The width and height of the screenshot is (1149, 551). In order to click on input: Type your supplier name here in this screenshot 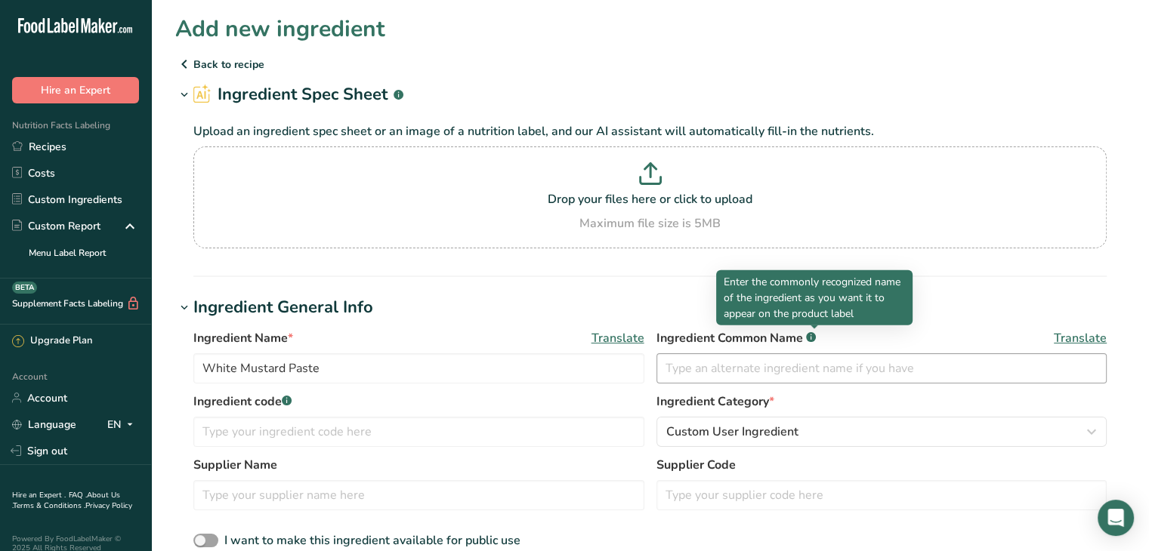, I will do `click(418, 495)`.